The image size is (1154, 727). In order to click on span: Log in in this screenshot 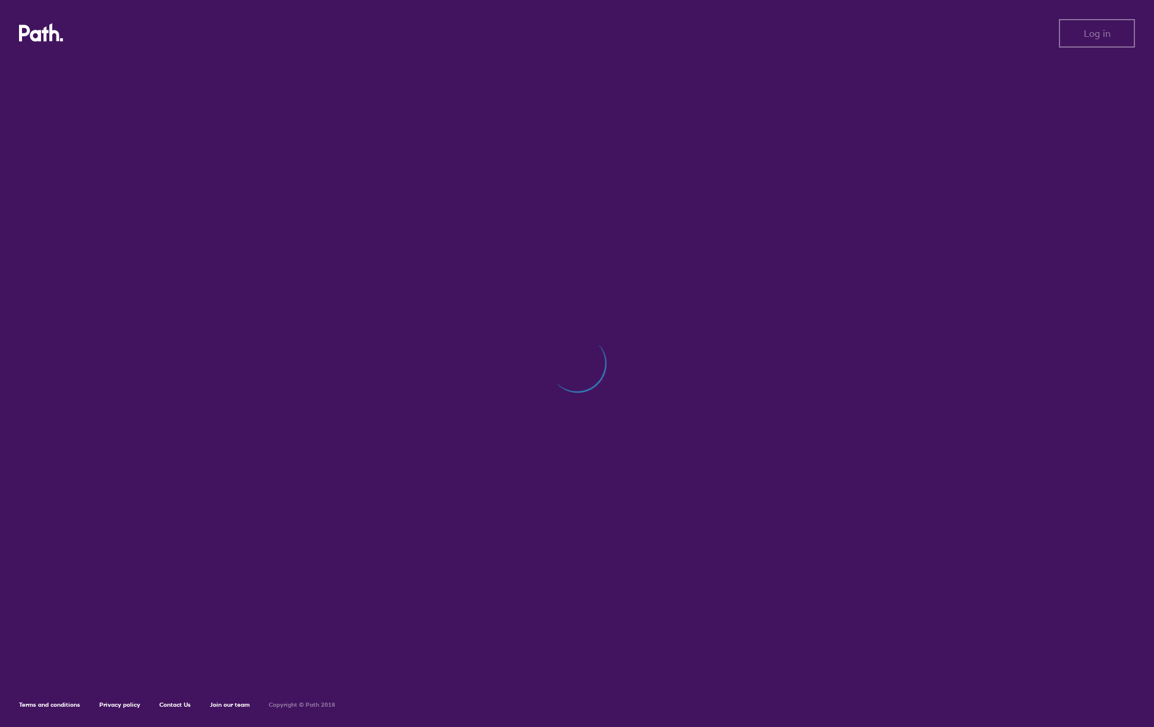, I will do `click(1097, 33)`.